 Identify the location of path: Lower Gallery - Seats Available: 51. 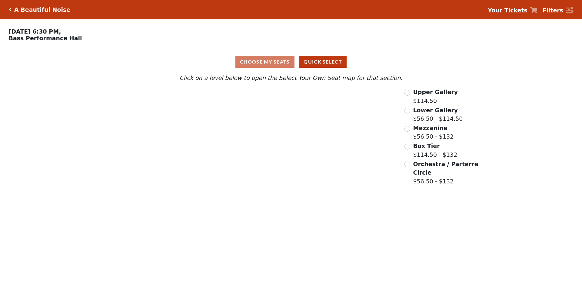
(215, 138).